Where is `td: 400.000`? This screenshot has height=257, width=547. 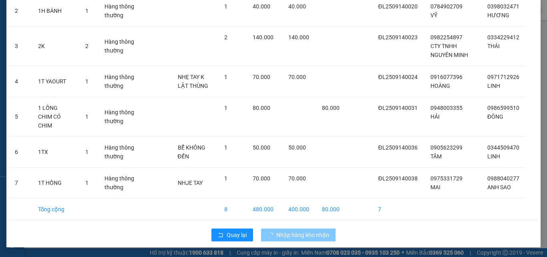
td: 400.000 is located at coordinates (299, 209).